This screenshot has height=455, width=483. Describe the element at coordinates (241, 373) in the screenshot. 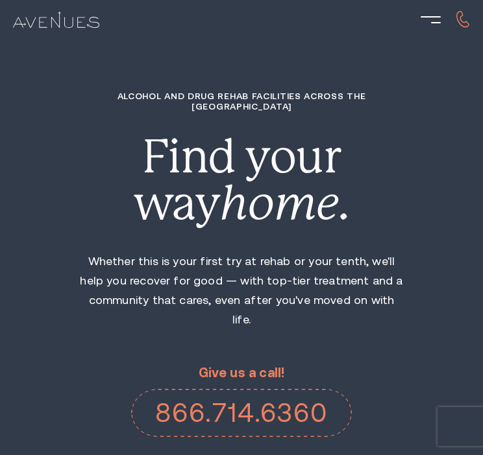

I see `p: Give us a call!` at that location.